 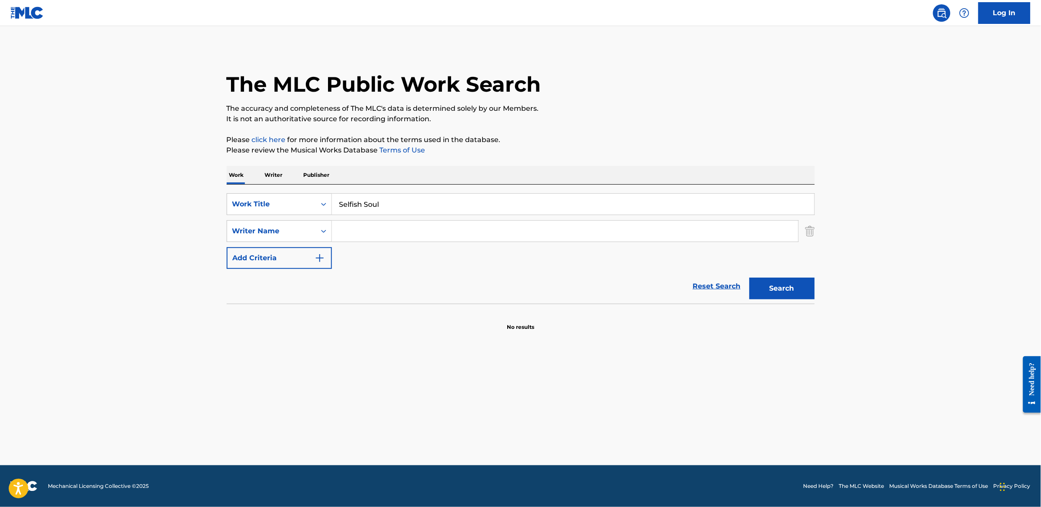 What do you see at coordinates (818, 487) in the screenshot?
I see `a: Need Help?` at bounding box center [818, 487].